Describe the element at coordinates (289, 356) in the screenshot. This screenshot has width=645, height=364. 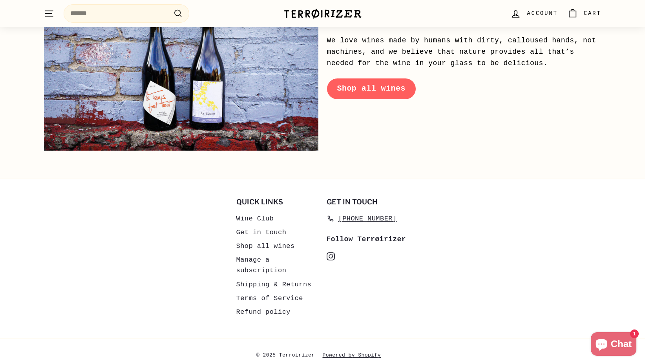
I see `span: © 2025 Terroirizer` at that location.